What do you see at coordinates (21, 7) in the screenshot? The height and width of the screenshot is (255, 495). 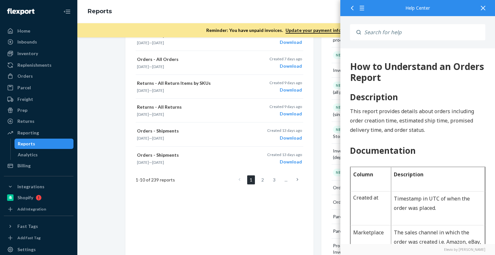 I see `span: Chat` at bounding box center [21, 7].